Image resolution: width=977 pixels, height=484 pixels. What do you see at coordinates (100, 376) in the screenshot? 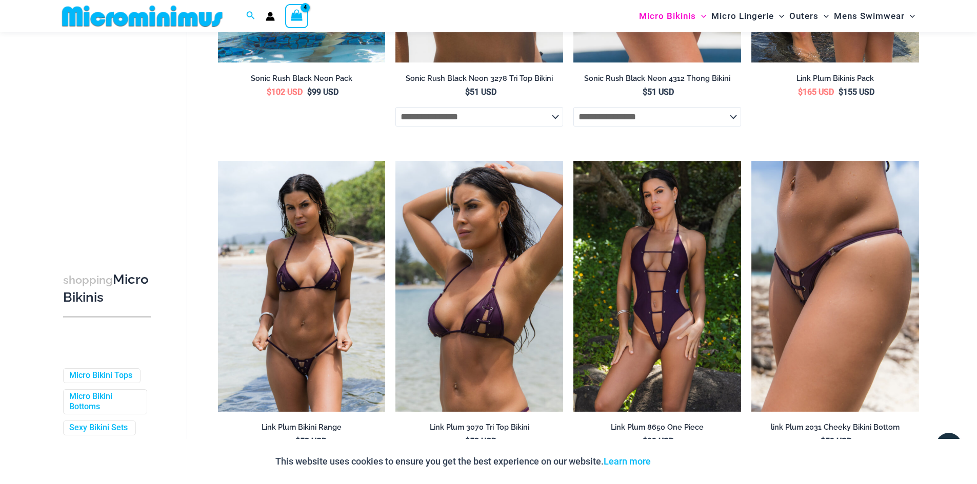
I see `a: Micro Bikini Tops` at bounding box center [100, 376].